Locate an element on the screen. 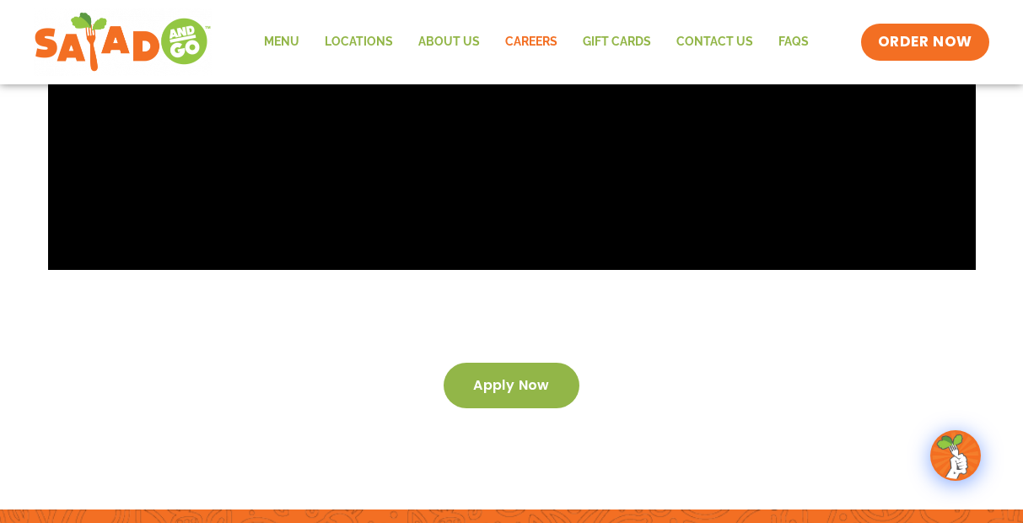  a: Locations is located at coordinates (358, 42).